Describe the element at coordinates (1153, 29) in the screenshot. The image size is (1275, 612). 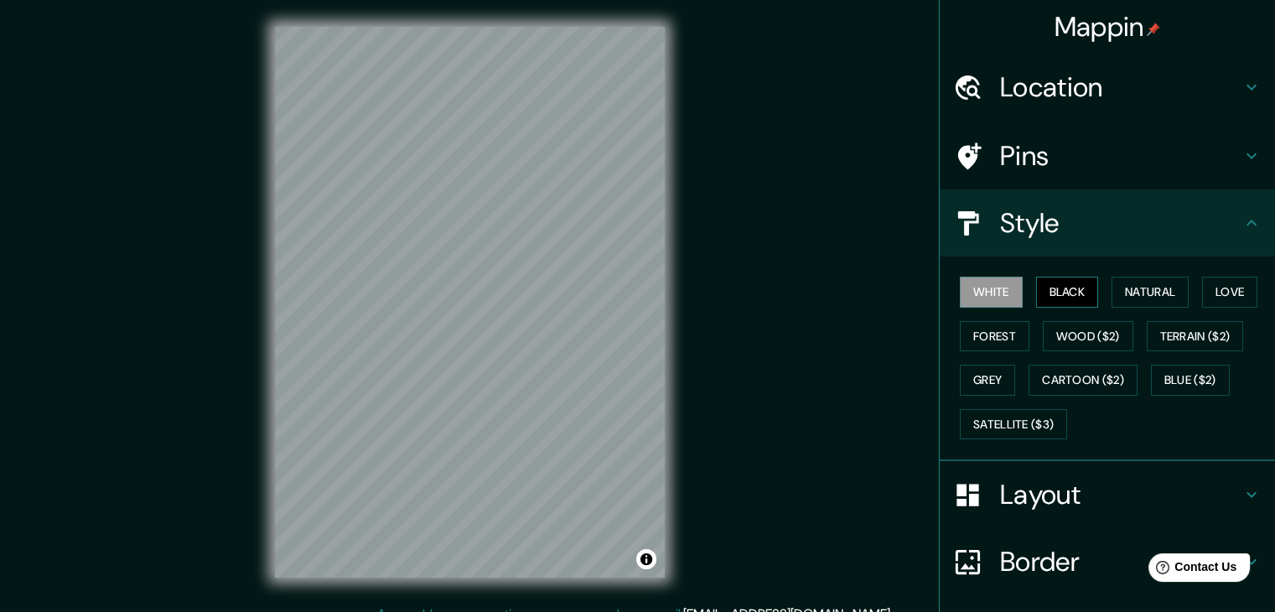
I see `img: pin-icon.png` at that location.